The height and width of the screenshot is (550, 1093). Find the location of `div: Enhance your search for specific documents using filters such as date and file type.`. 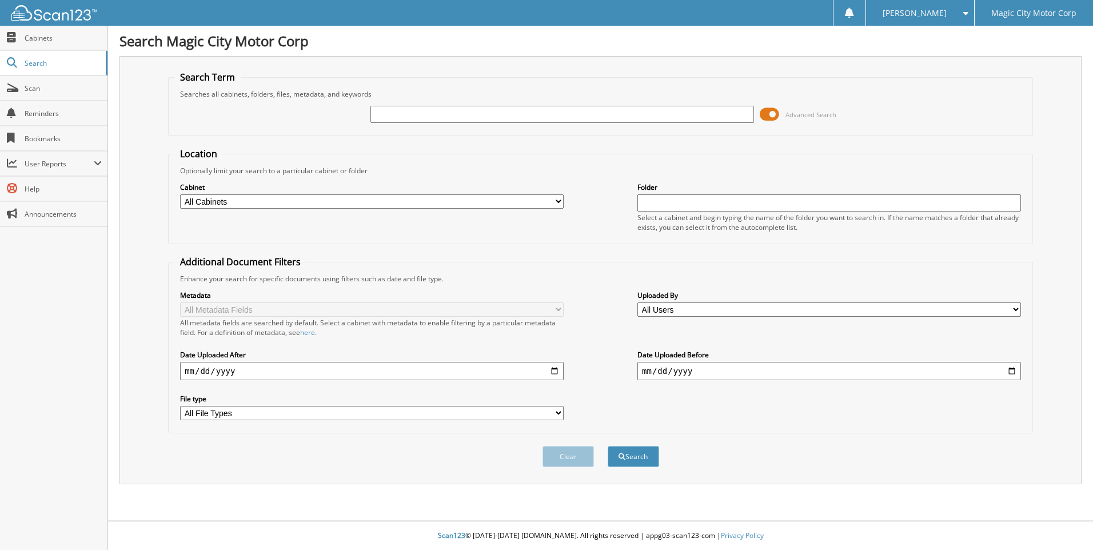

div: Enhance your search for specific documents using filters such as date and file type. is located at coordinates (600, 278).